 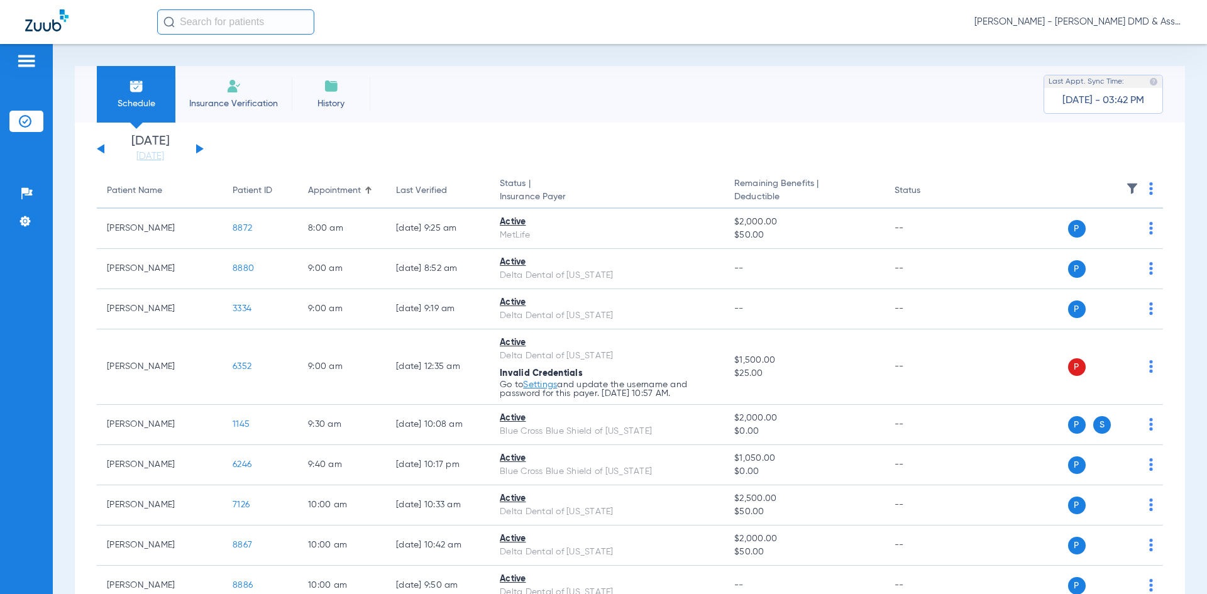 I want to click on span: 7126, so click(x=241, y=505).